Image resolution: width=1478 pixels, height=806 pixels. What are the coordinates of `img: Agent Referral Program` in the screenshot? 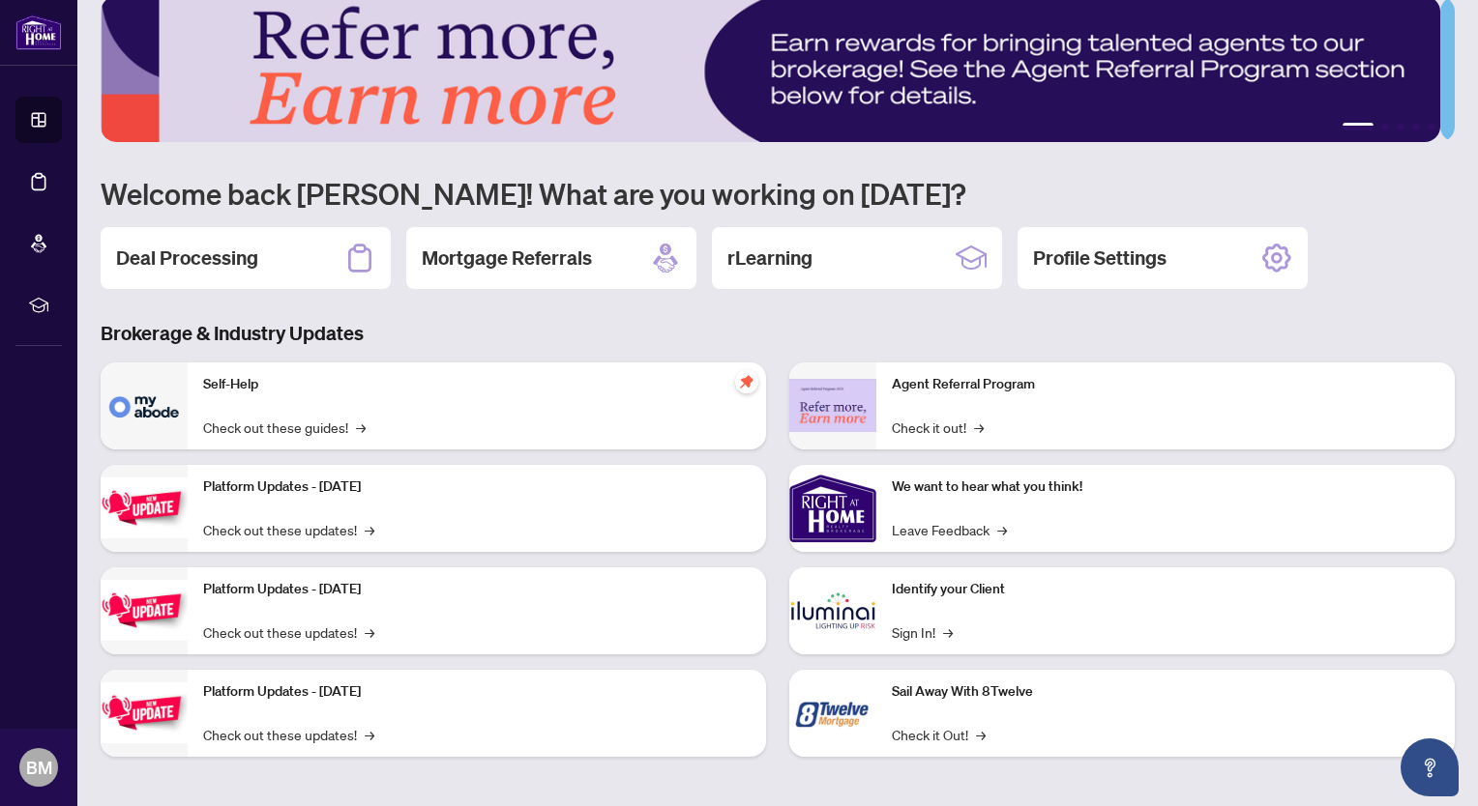 It's located at (833, 405).